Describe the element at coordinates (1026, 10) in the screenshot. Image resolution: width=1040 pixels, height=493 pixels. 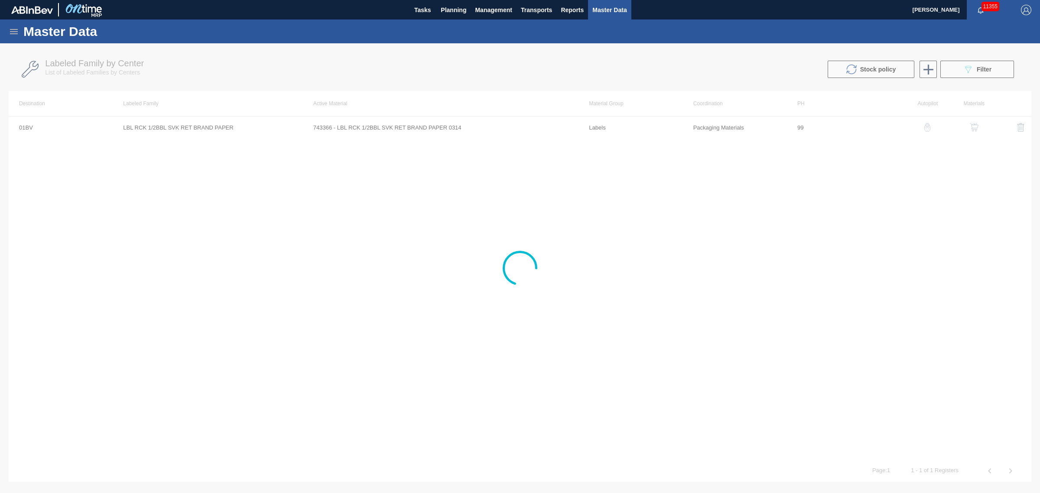
I see `img: Logout` at that location.